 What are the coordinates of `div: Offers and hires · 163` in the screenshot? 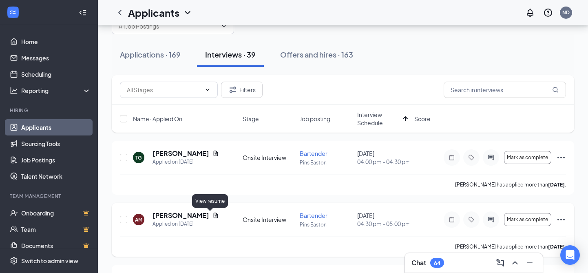 It's located at (316, 54).